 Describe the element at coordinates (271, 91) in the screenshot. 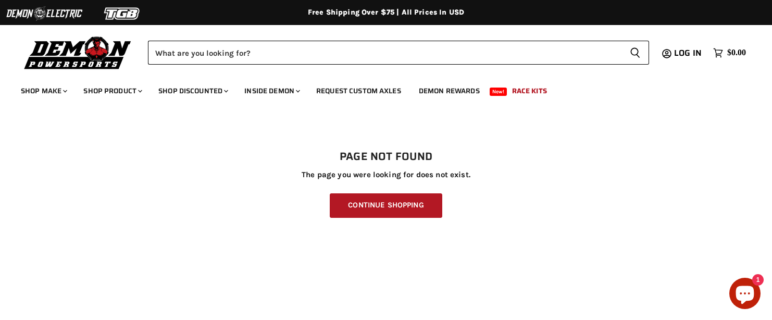

I see `a: Inside Demon` at that location.